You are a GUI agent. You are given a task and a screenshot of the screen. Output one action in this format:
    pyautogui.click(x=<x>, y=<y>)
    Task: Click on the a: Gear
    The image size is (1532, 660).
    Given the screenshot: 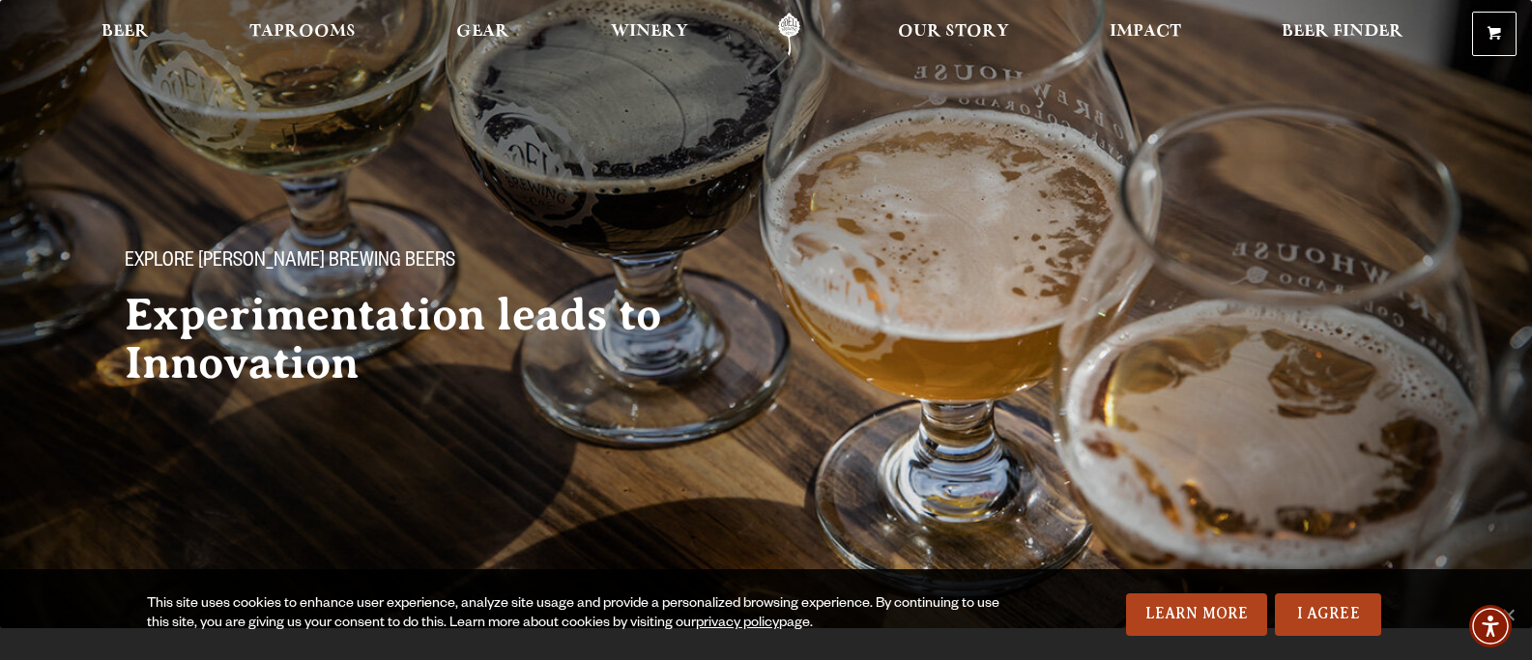 What is the action you would take?
    pyautogui.click(x=482, y=34)
    